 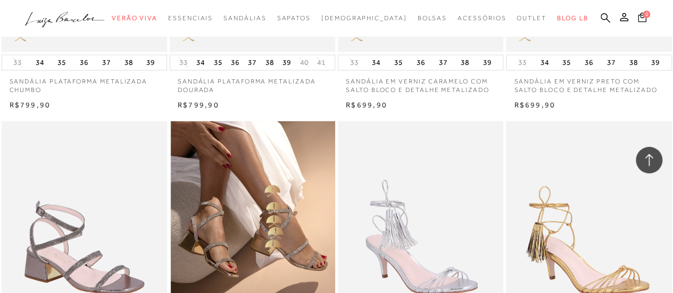 What do you see at coordinates (305, 62) in the screenshot?
I see `button: 40` at bounding box center [305, 62].